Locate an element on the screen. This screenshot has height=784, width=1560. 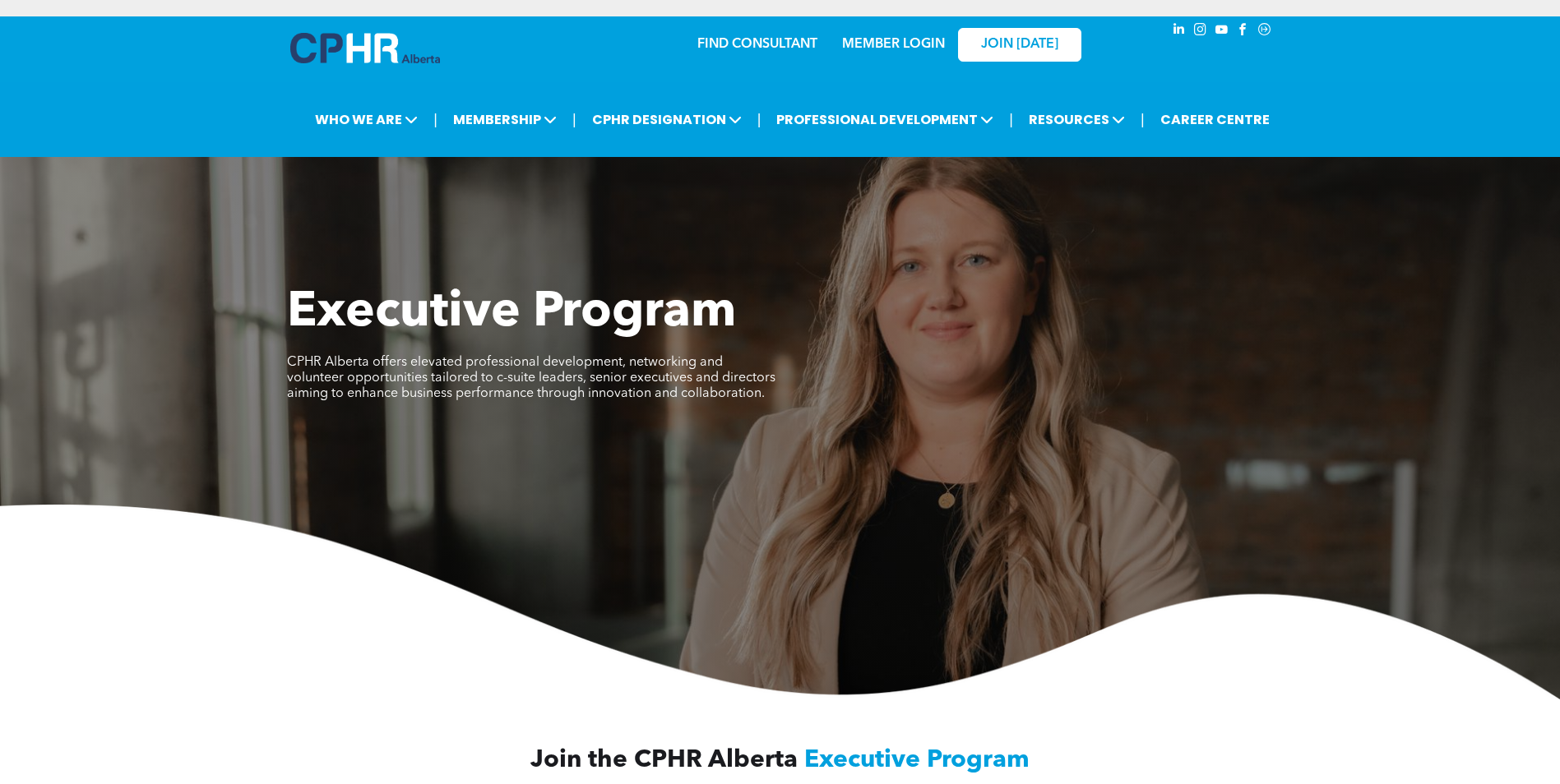
a: youtube is located at coordinates (1223, 31).